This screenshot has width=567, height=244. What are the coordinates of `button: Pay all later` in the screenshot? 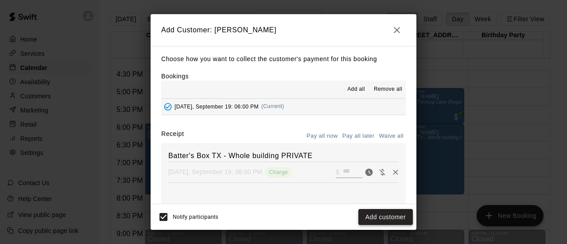 It's located at (358, 136).